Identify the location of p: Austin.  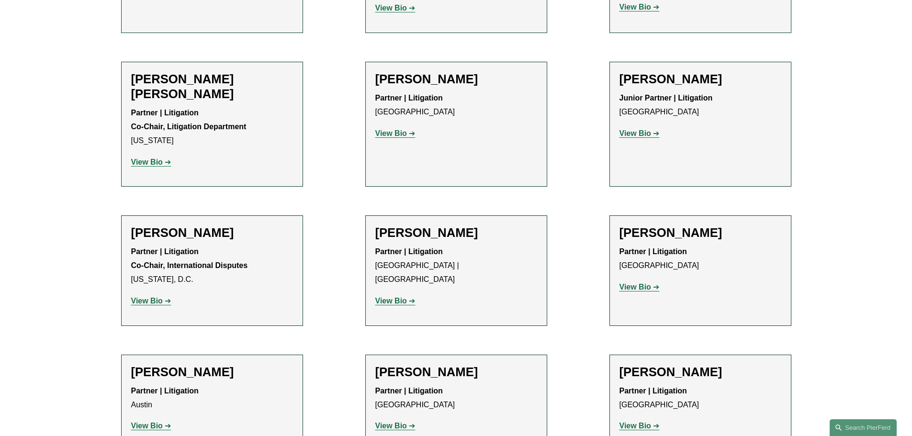
(212, 398).